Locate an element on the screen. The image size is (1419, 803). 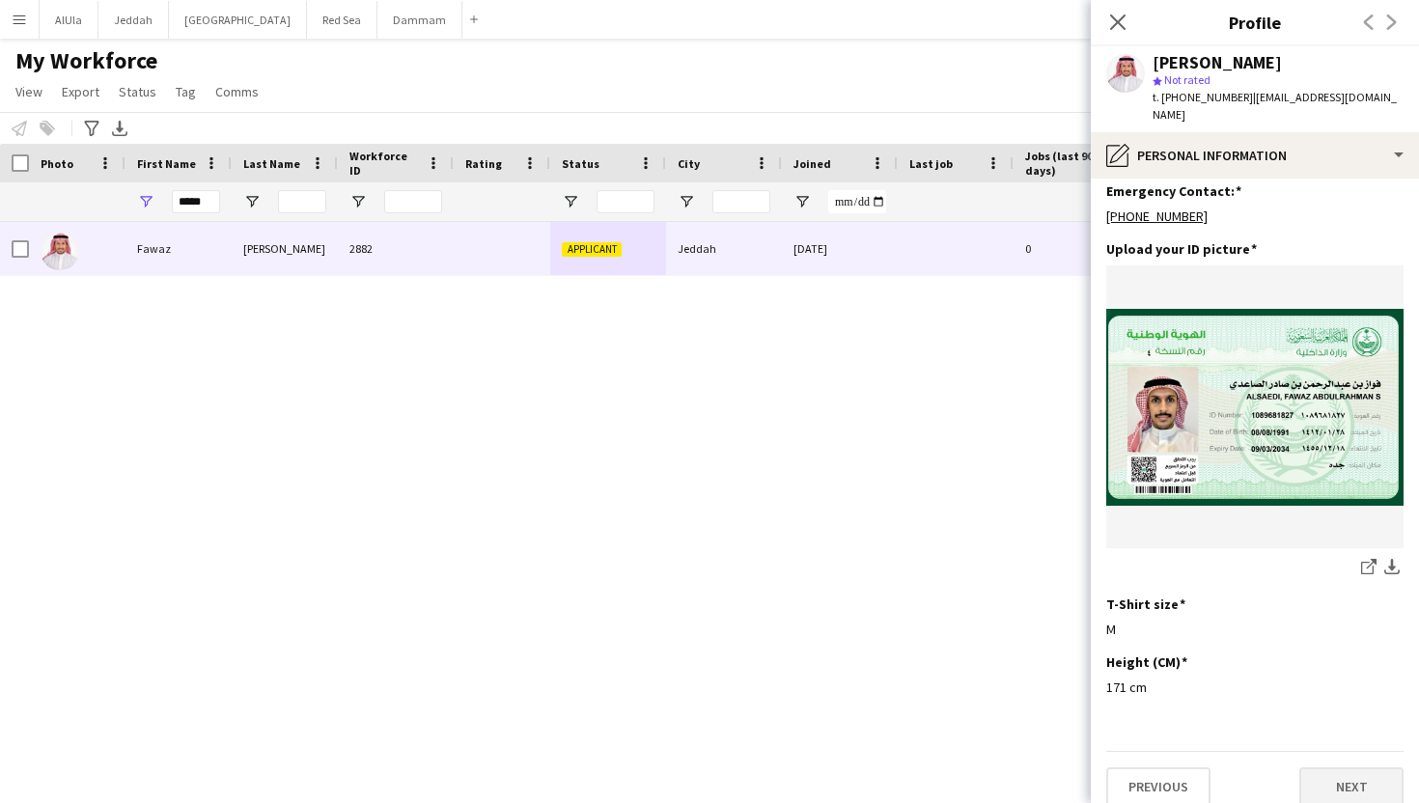
div: Jeddah is located at coordinates (724, 248).